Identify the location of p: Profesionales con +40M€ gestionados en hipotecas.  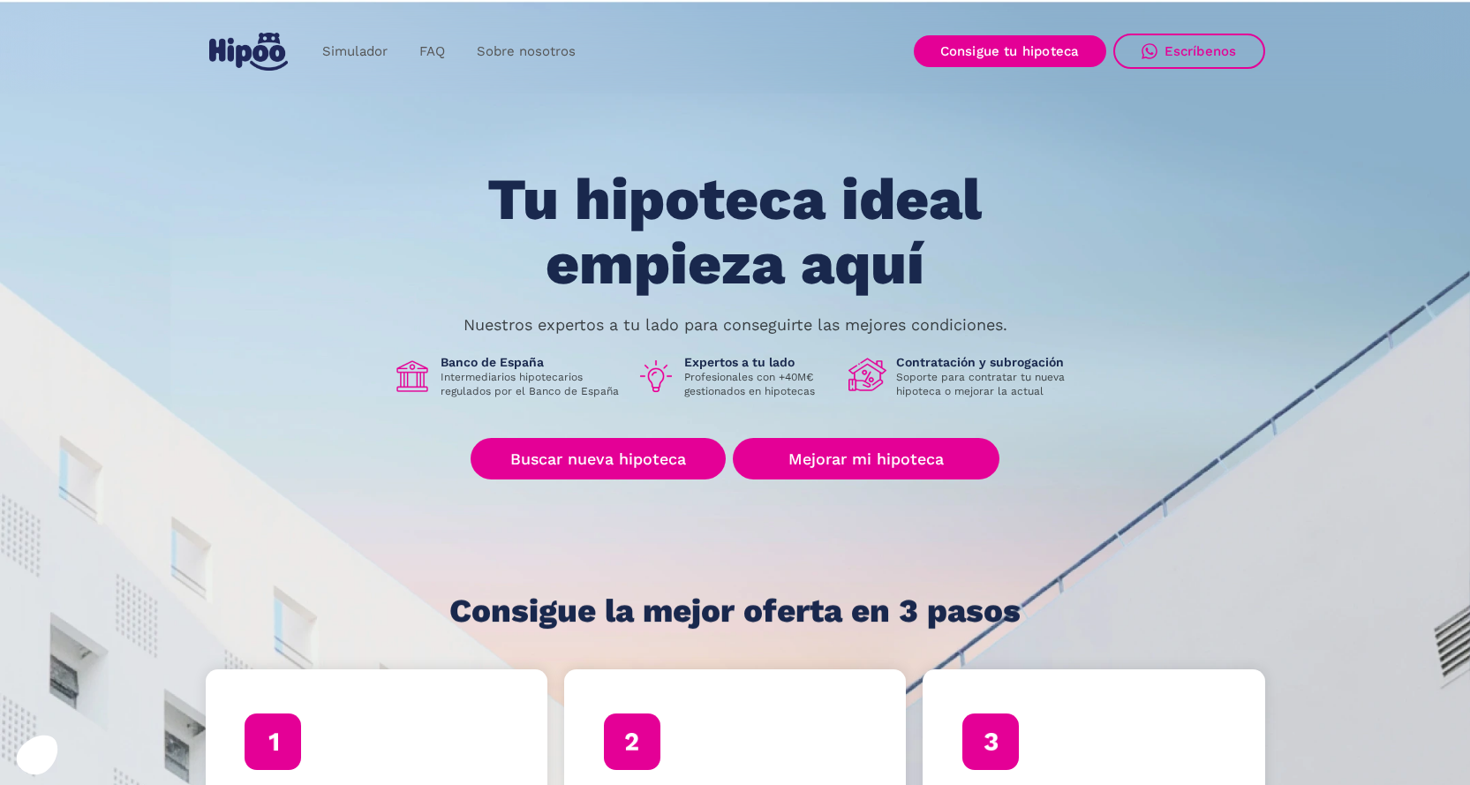
(759, 384).